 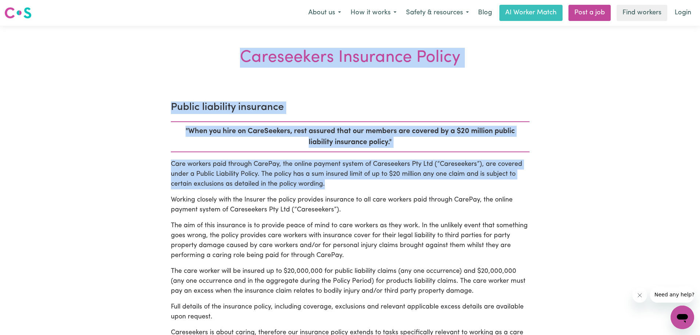 What do you see at coordinates (373, 13) in the screenshot?
I see `button: How it works` at bounding box center [373, 13].